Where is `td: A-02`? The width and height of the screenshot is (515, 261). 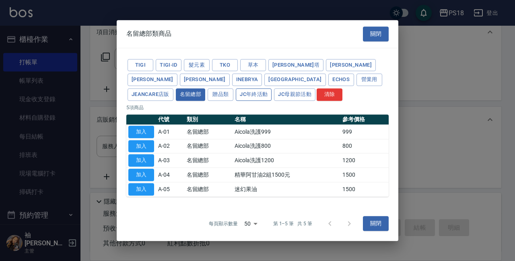
td: A-02 is located at coordinates (170, 146).